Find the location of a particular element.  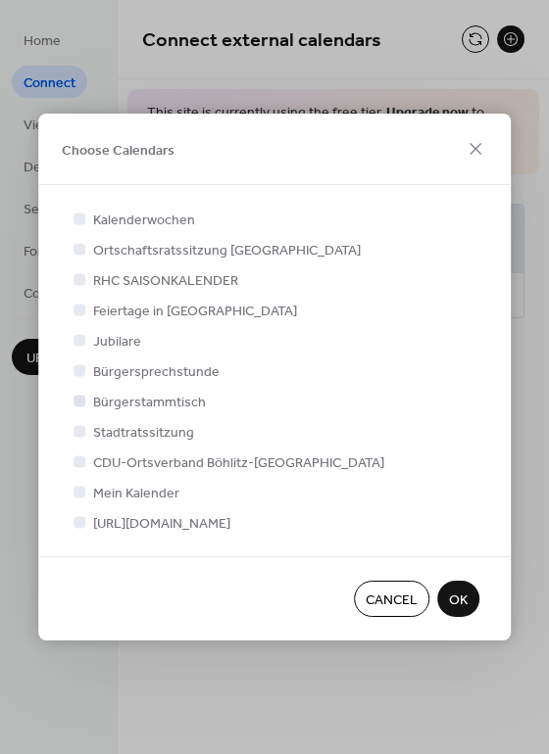

span: Choose Calendars is located at coordinates (118, 150).